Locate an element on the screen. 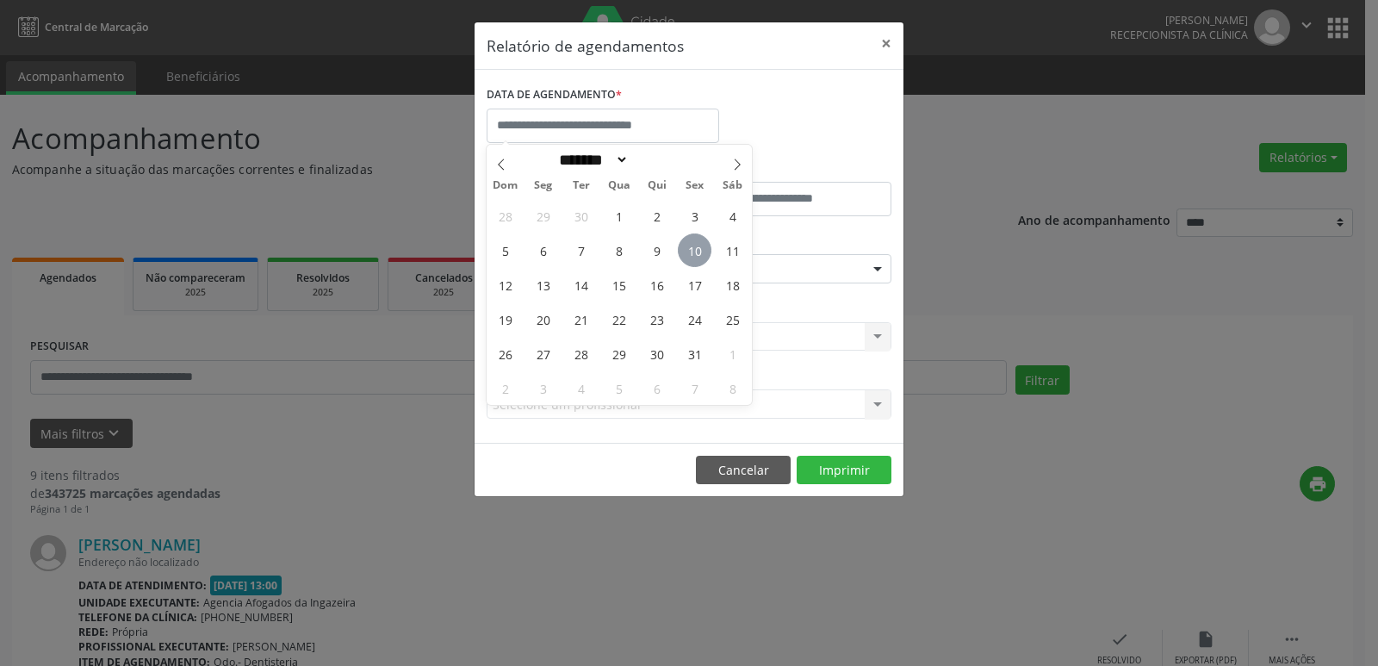  span: Novembro 4, 2025 is located at coordinates (580, 388).